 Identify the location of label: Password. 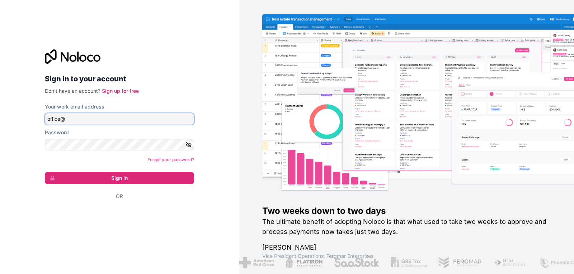
(57, 133).